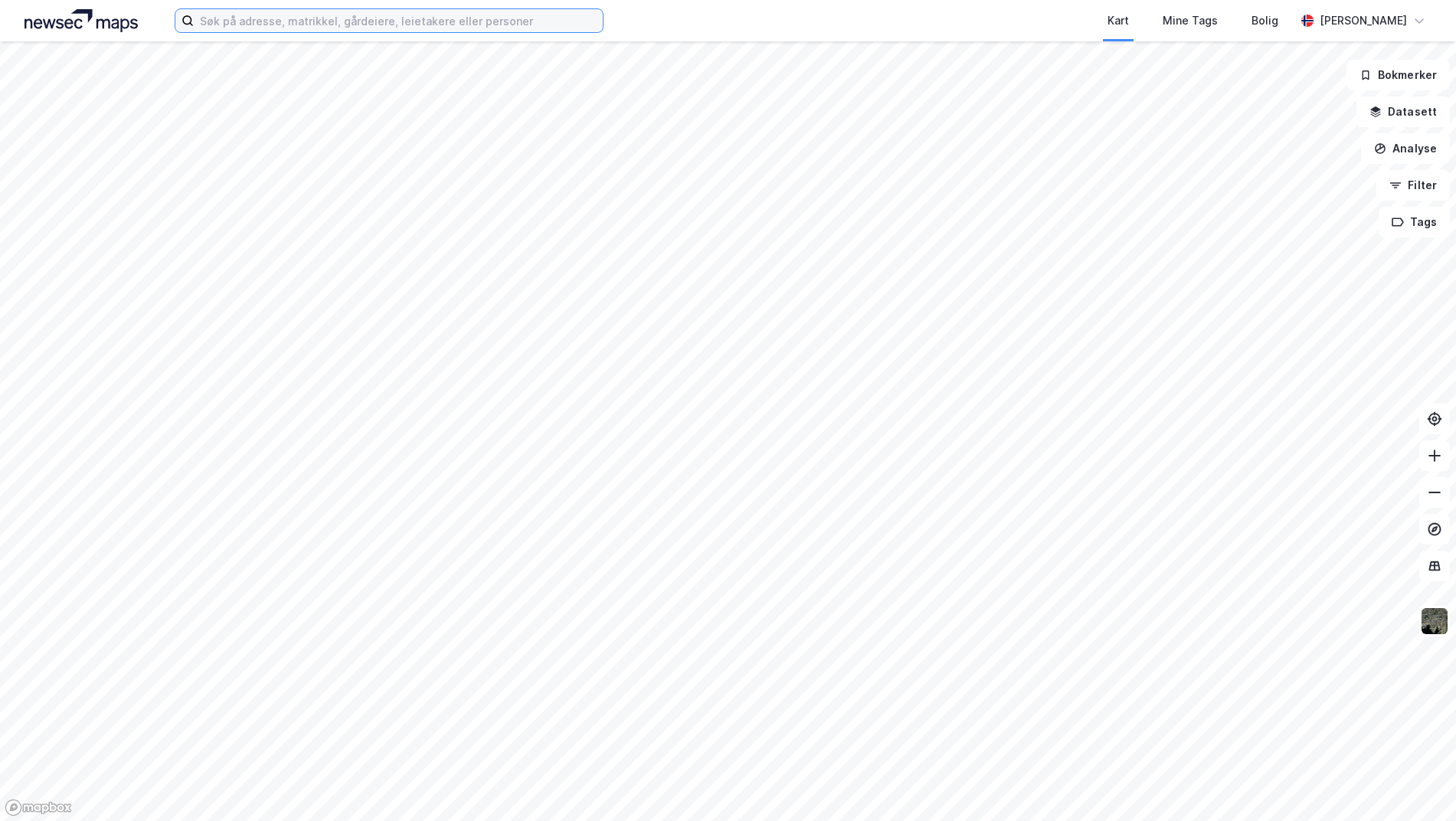 Image resolution: width=1456 pixels, height=821 pixels. What do you see at coordinates (38, 807) in the screenshot?
I see `a: Mapbox homepage` at bounding box center [38, 807].